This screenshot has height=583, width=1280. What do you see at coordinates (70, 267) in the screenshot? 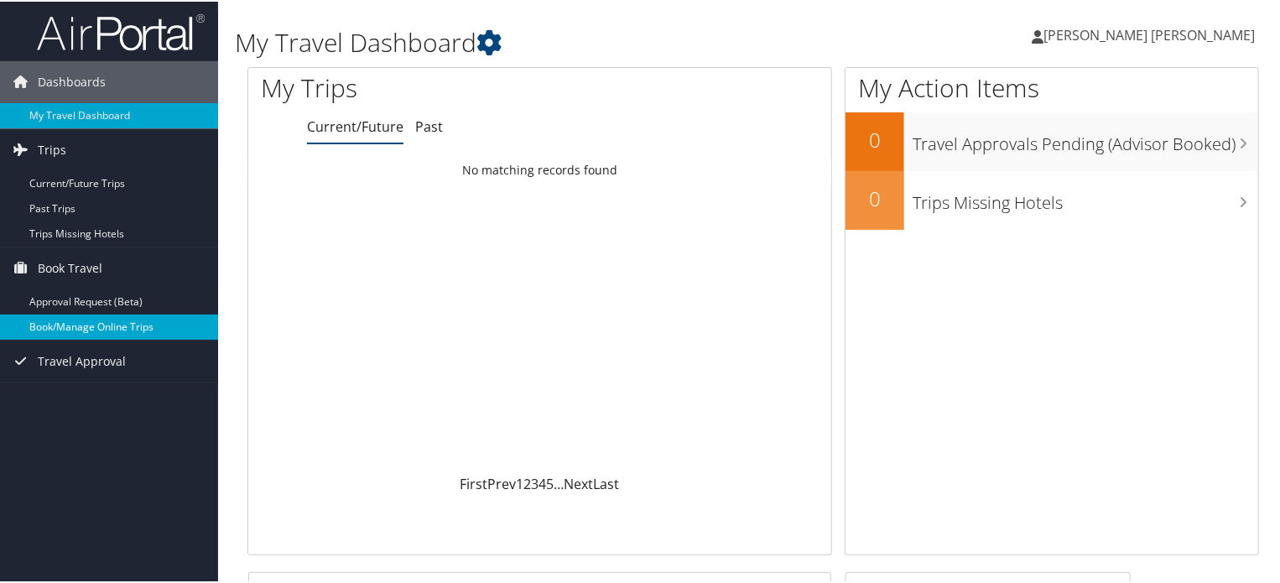
I see `span: Book Travel` at bounding box center [70, 267].